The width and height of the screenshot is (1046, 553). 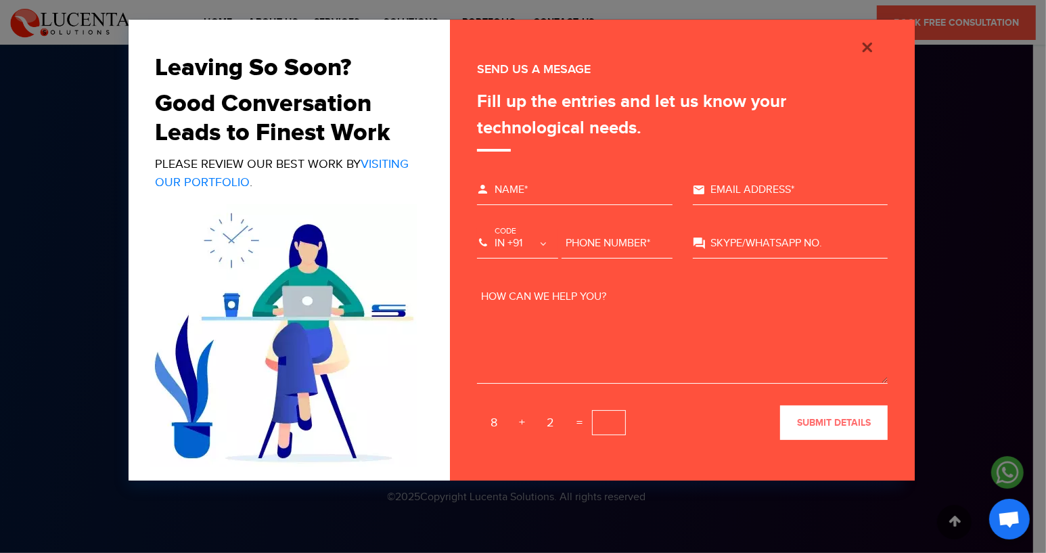 What do you see at coordinates (284, 118) in the screenshot?
I see `h2: Good Conversation Leads to Finest Work` at bounding box center [284, 118].